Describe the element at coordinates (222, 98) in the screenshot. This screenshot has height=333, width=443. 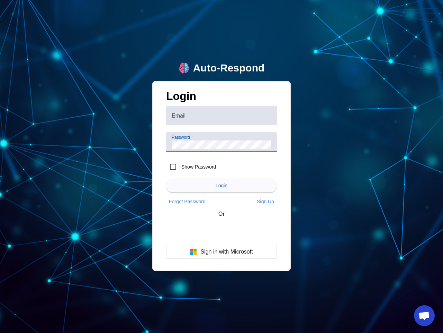
I see `h1: Login` at that location.